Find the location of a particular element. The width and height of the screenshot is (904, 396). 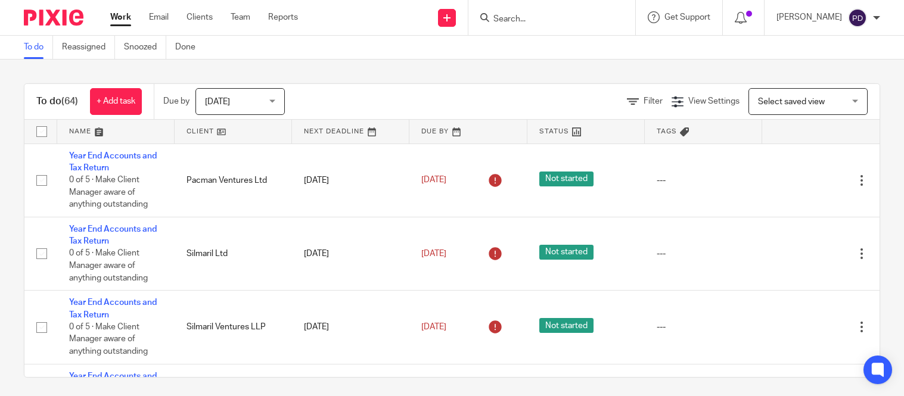

h1: To do is located at coordinates (57, 101).